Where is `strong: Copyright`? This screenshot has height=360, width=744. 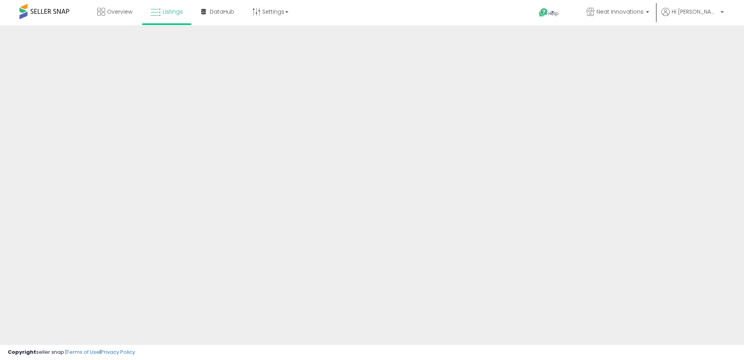
strong: Copyright is located at coordinates (22, 351).